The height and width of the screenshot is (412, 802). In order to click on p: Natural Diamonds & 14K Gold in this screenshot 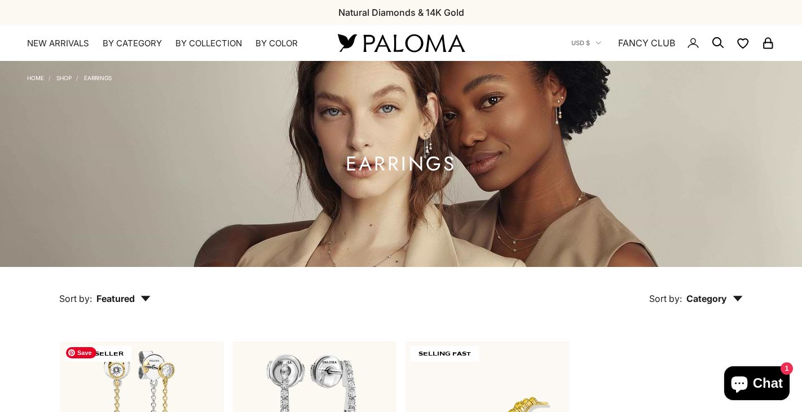, I will do `click(401, 12)`.